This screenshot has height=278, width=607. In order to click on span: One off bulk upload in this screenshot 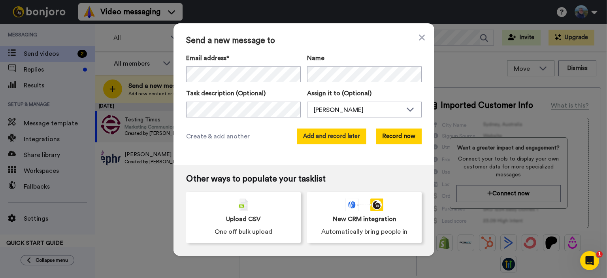, I will do `click(243, 232)`.